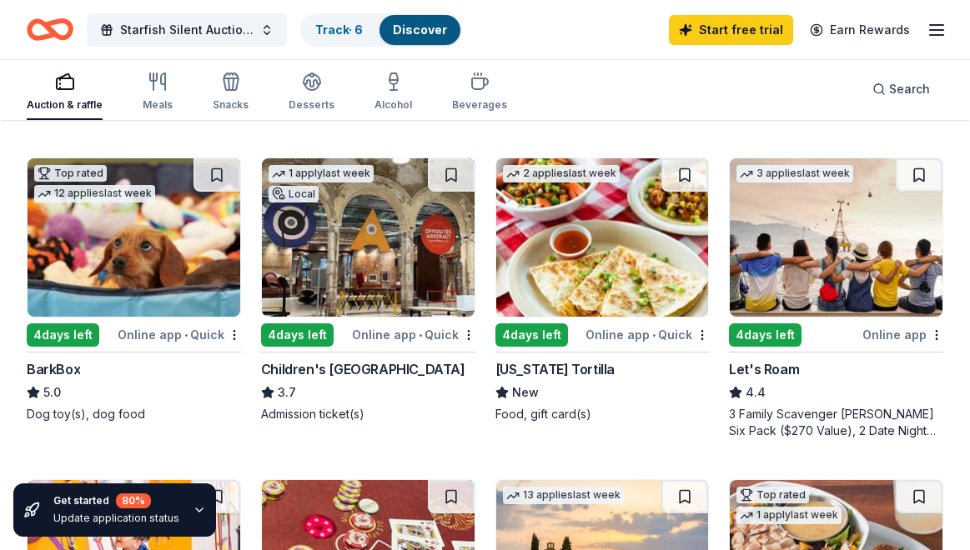 The image size is (970, 550). I want to click on div: 3 applies last week, so click(795, 173).